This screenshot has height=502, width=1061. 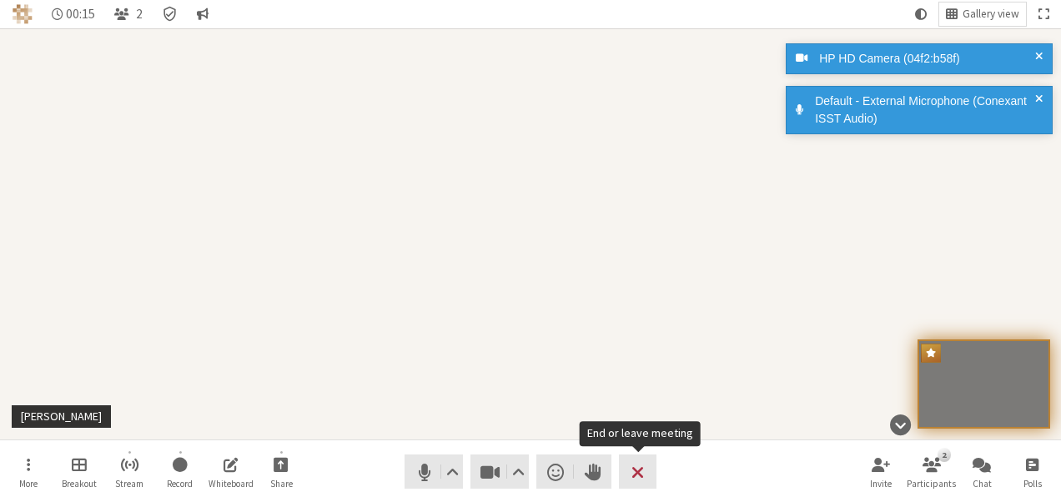 What do you see at coordinates (518, 471) in the screenshot?
I see `button: Video setting` at bounding box center [518, 471].